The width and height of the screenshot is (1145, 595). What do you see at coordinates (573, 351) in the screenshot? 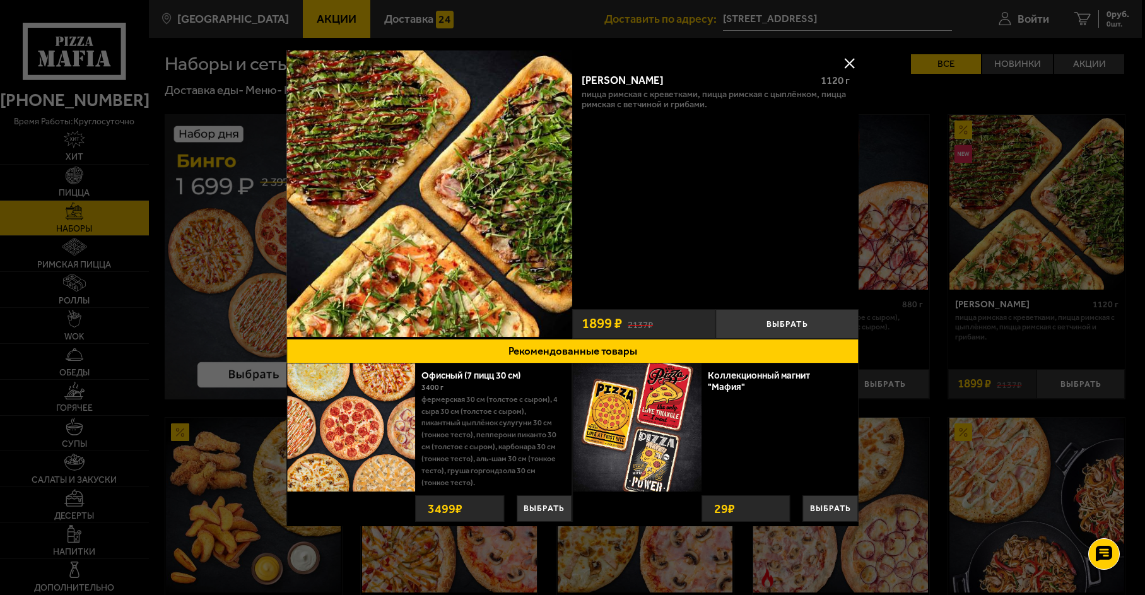
I see `button: Рекомендованные товары` at bounding box center [573, 351].